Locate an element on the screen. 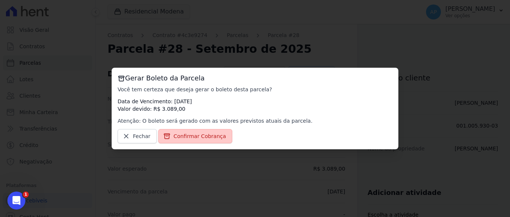 The height and width of the screenshot is (217, 510). span: Confirmar Cobrança is located at coordinates (200, 136).